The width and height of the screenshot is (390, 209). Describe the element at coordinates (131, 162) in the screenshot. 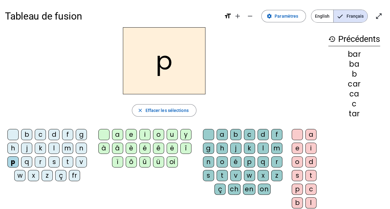

I see `div: ô` at that location.